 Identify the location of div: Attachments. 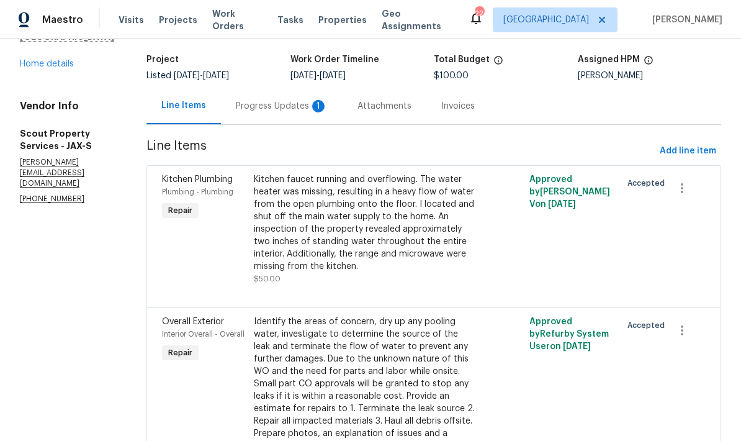
(384, 106).